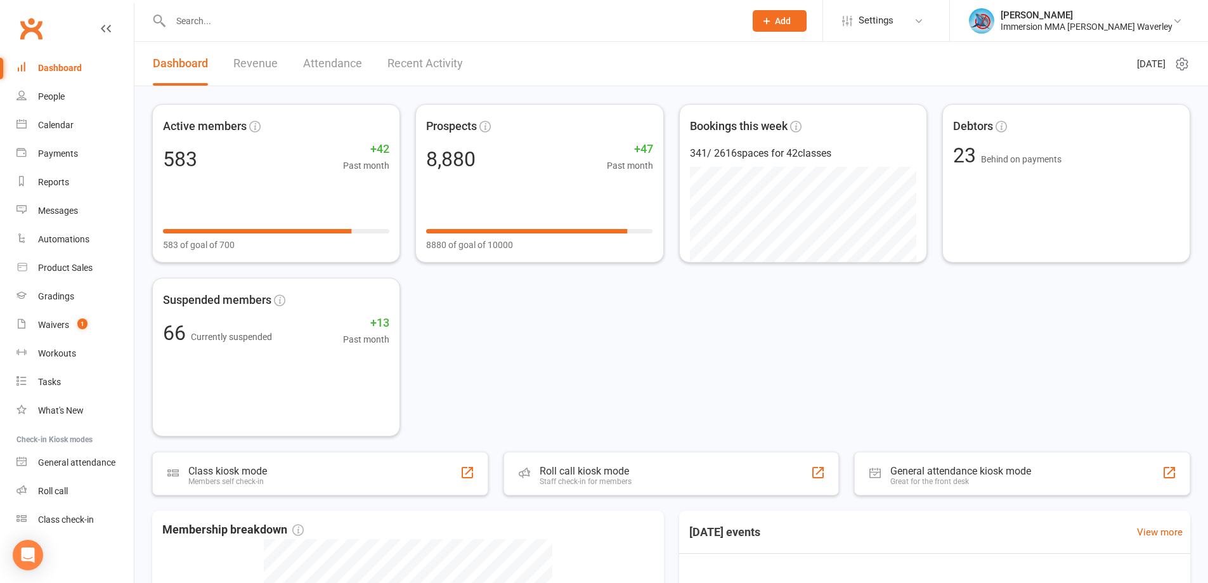 Image resolution: width=1208 pixels, height=583 pixels. What do you see at coordinates (739, 126) in the screenshot?
I see `span: Bookings this week` at bounding box center [739, 126].